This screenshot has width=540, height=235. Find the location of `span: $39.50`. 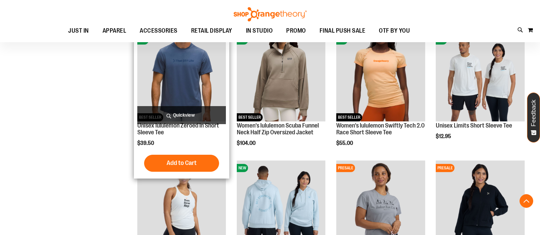

span: $39.50 is located at coordinates (146, 143).